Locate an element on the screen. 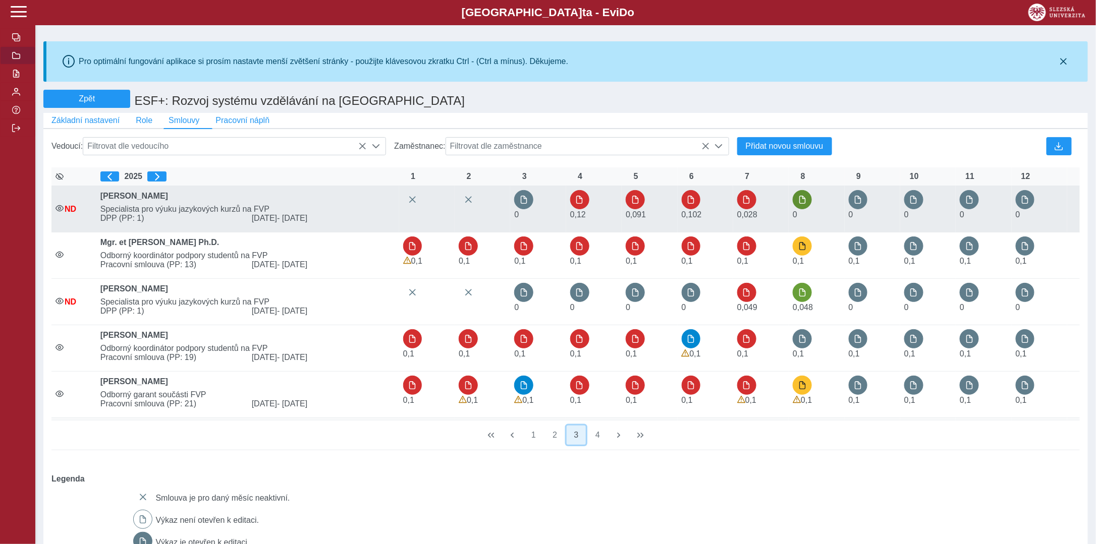 The height and width of the screenshot is (544, 1096). span: Úvazek : 0,384 h / den. 1,92 h / týden. is located at coordinates (803, 307).